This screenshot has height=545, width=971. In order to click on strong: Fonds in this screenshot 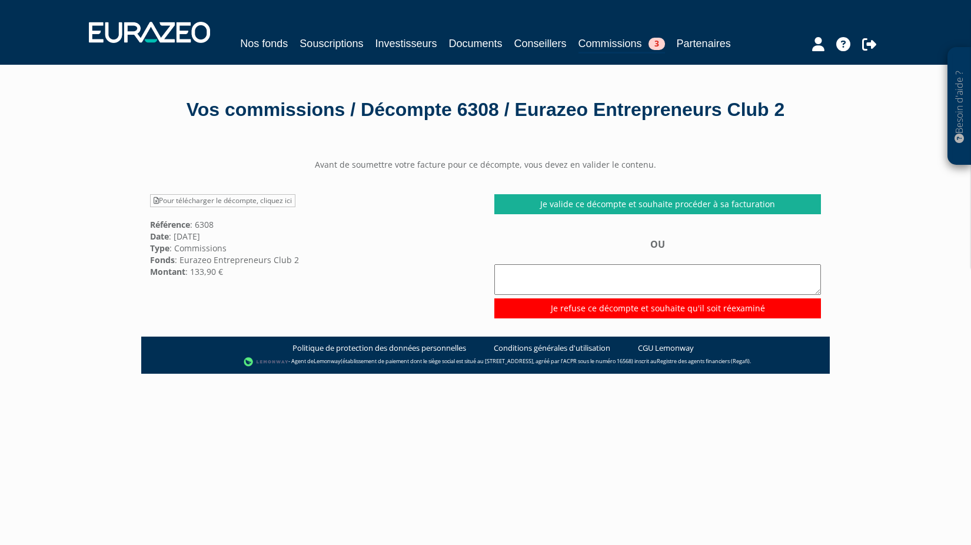, I will do `click(162, 260)`.